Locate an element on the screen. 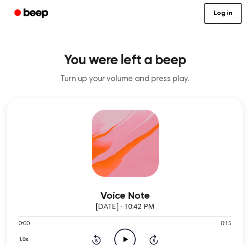  h1: You were left a beep is located at coordinates (125, 60).